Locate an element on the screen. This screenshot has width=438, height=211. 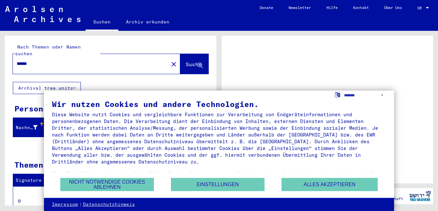
button: Clear is located at coordinates (174, 64).